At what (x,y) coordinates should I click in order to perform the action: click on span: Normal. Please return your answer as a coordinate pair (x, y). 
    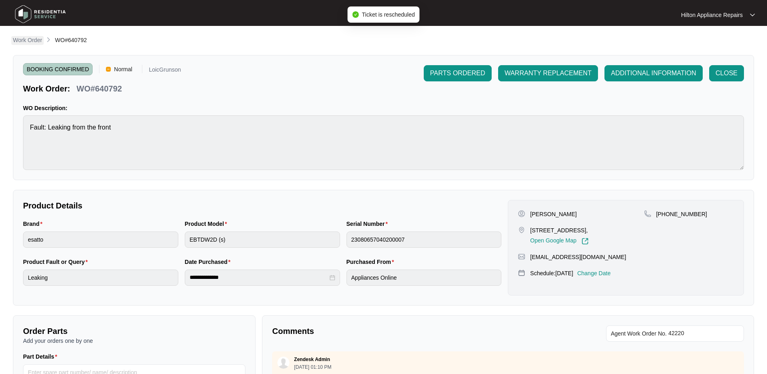
    Looking at the image, I should click on (123, 69).